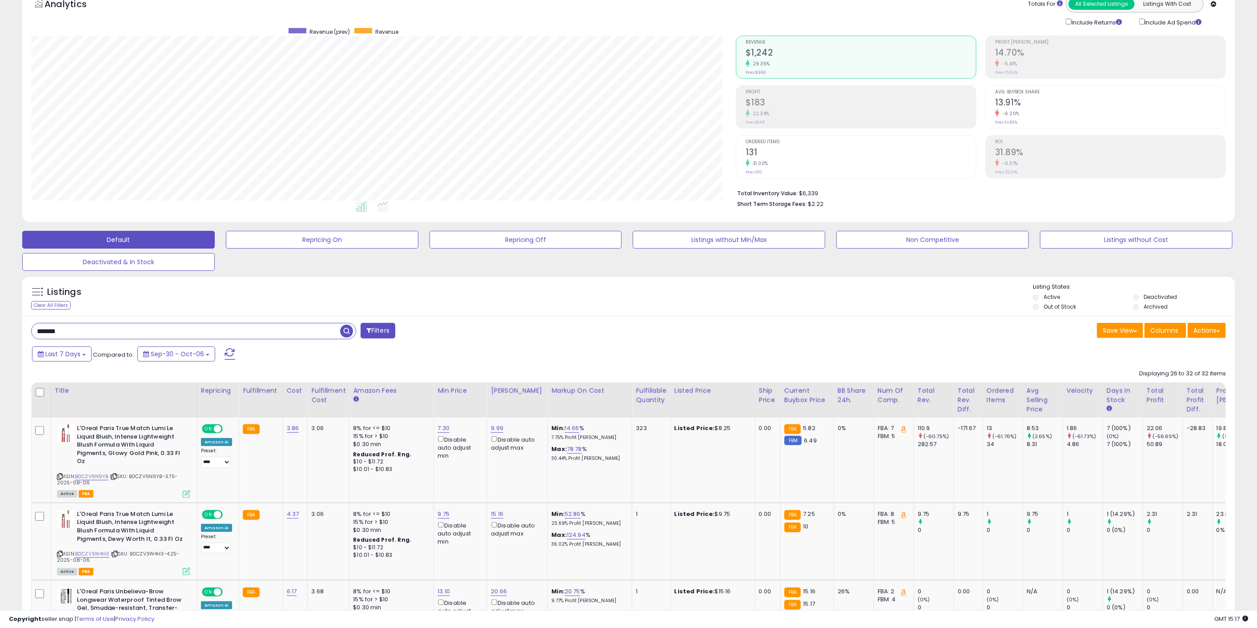 The width and height of the screenshot is (1257, 628). What do you see at coordinates (1163, 395) in the screenshot?
I see `div: Total Profit` at bounding box center [1163, 395].